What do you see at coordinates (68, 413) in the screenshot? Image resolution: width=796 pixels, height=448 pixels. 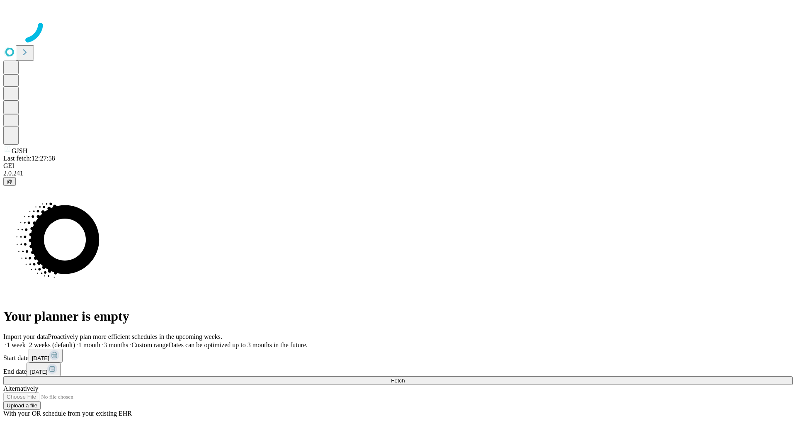 I see `span: With your OR schedule from your existing EHR` at bounding box center [68, 413].